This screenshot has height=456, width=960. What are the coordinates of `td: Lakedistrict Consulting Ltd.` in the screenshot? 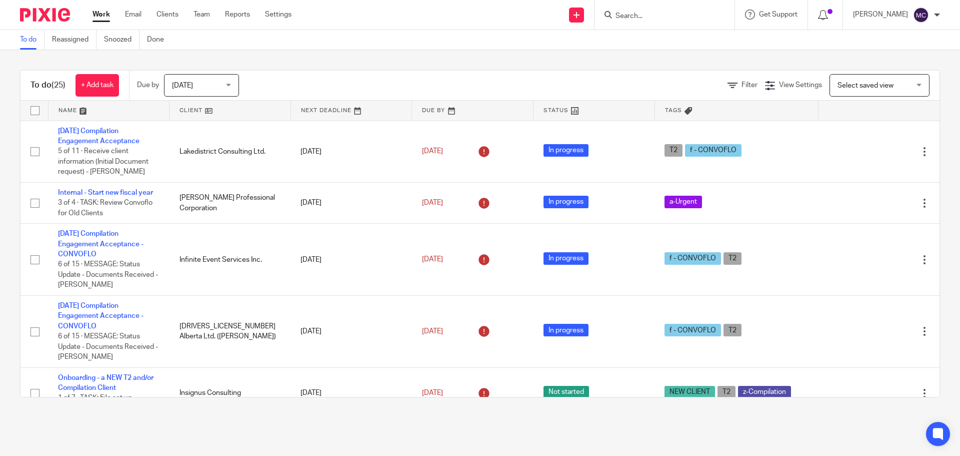 It's located at (230, 151).